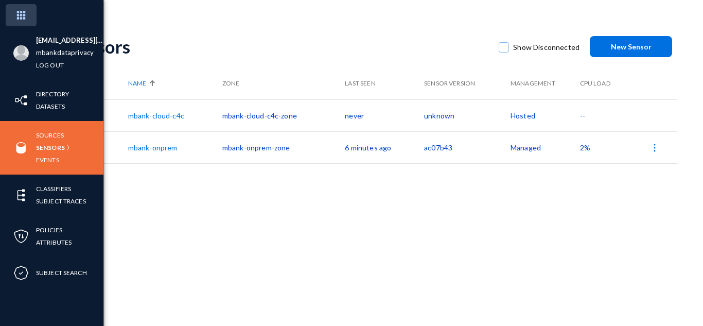 Image resolution: width=703 pixels, height=326 pixels. I want to click on td: never, so click(385, 115).